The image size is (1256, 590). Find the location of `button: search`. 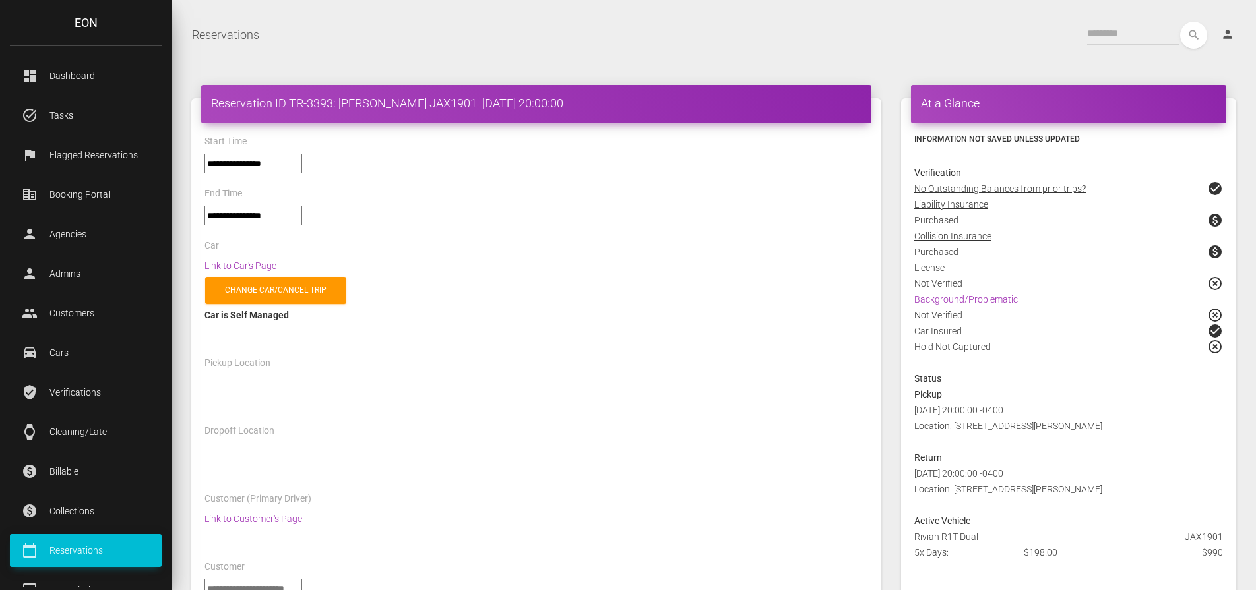

button: search is located at coordinates (1193, 35).